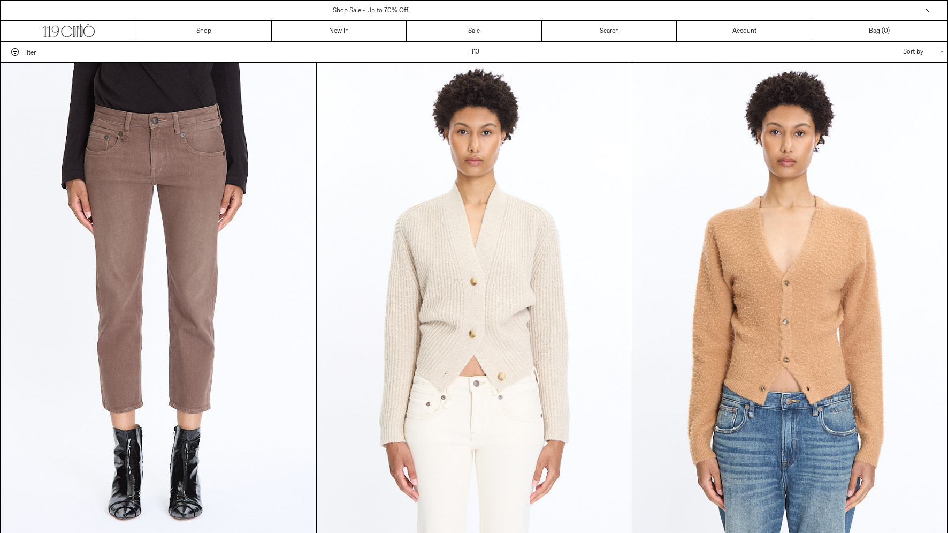 This screenshot has height=533, width=948. What do you see at coordinates (339, 31) in the screenshot?
I see `a: New In` at bounding box center [339, 31].